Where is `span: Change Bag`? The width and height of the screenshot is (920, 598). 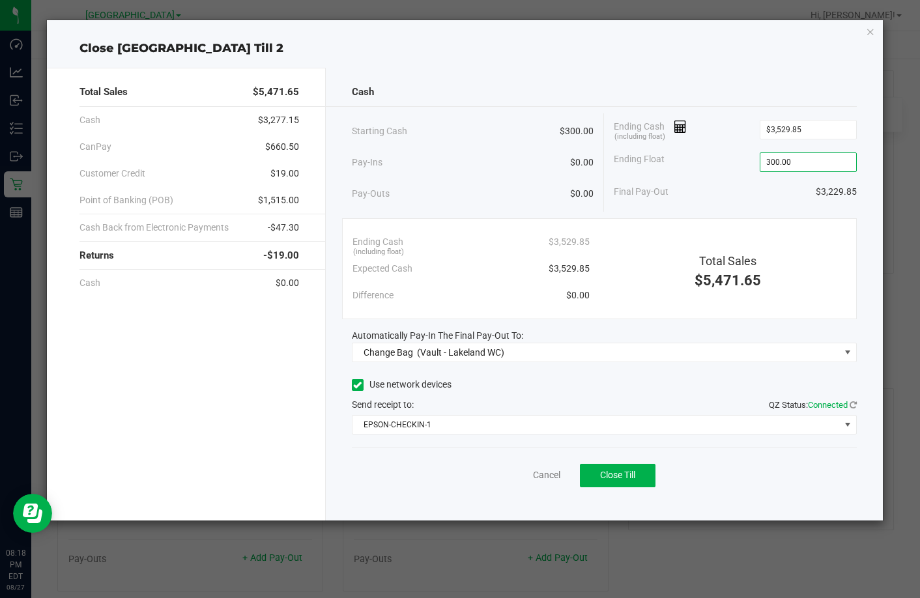
span: Change Bag is located at coordinates (388, 352).